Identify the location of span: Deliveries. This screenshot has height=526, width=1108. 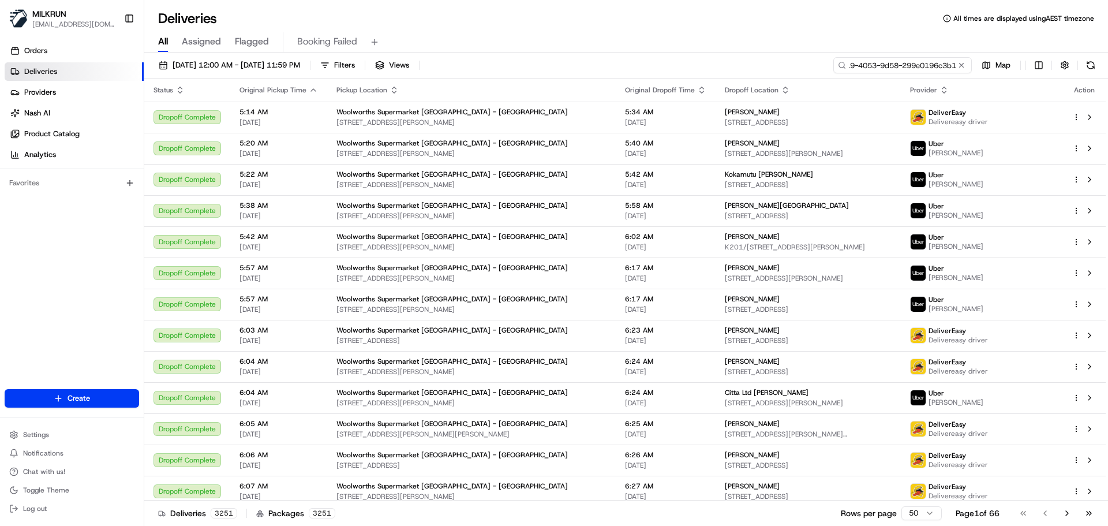
(40, 72).